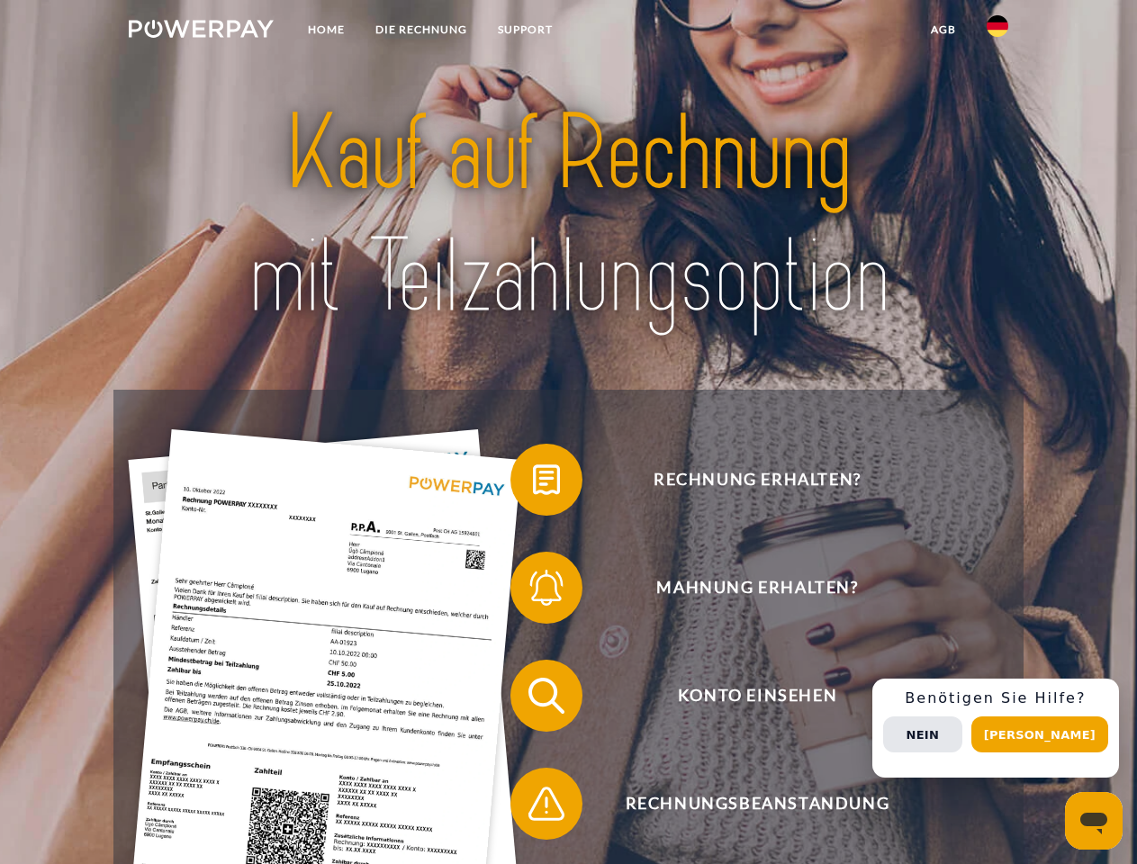 The width and height of the screenshot is (1137, 864). Describe the element at coordinates (995, 698) in the screenshot. I see `h3: Benötigen Sie Hilfe?` at that location.